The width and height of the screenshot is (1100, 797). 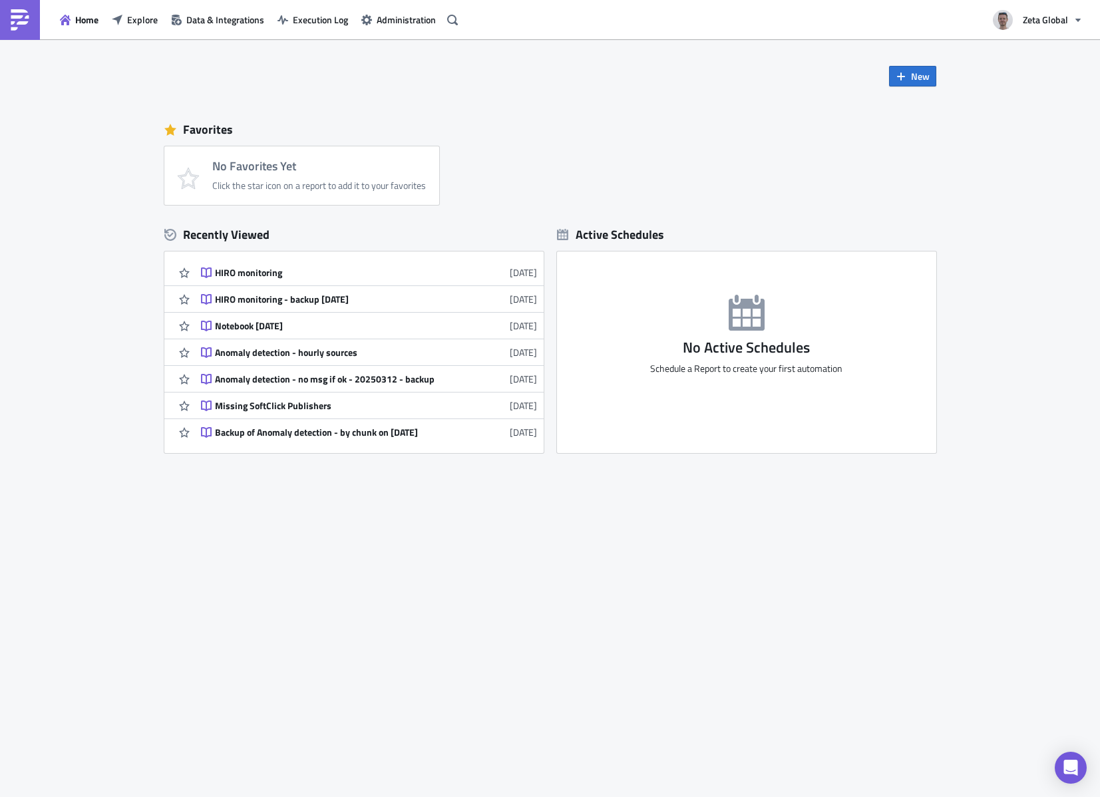 What do you see at coordinates (79, 19) in the screenshot?
I see `button: Home` at bounding box center [79, 19].